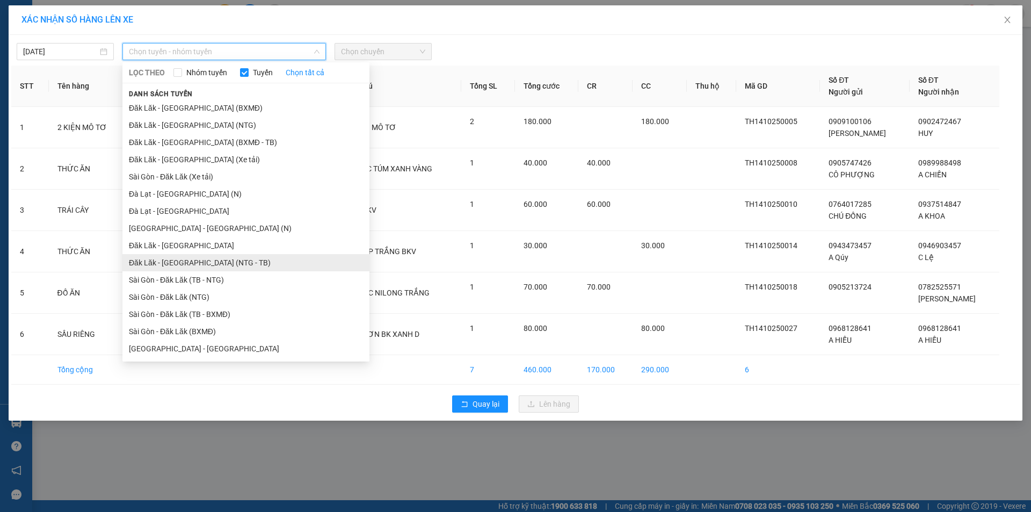 The image size is (1031, 512). Describe the element at coordinates (400, 86) in the screenshot. I see `th: Ghi chú` at that location.